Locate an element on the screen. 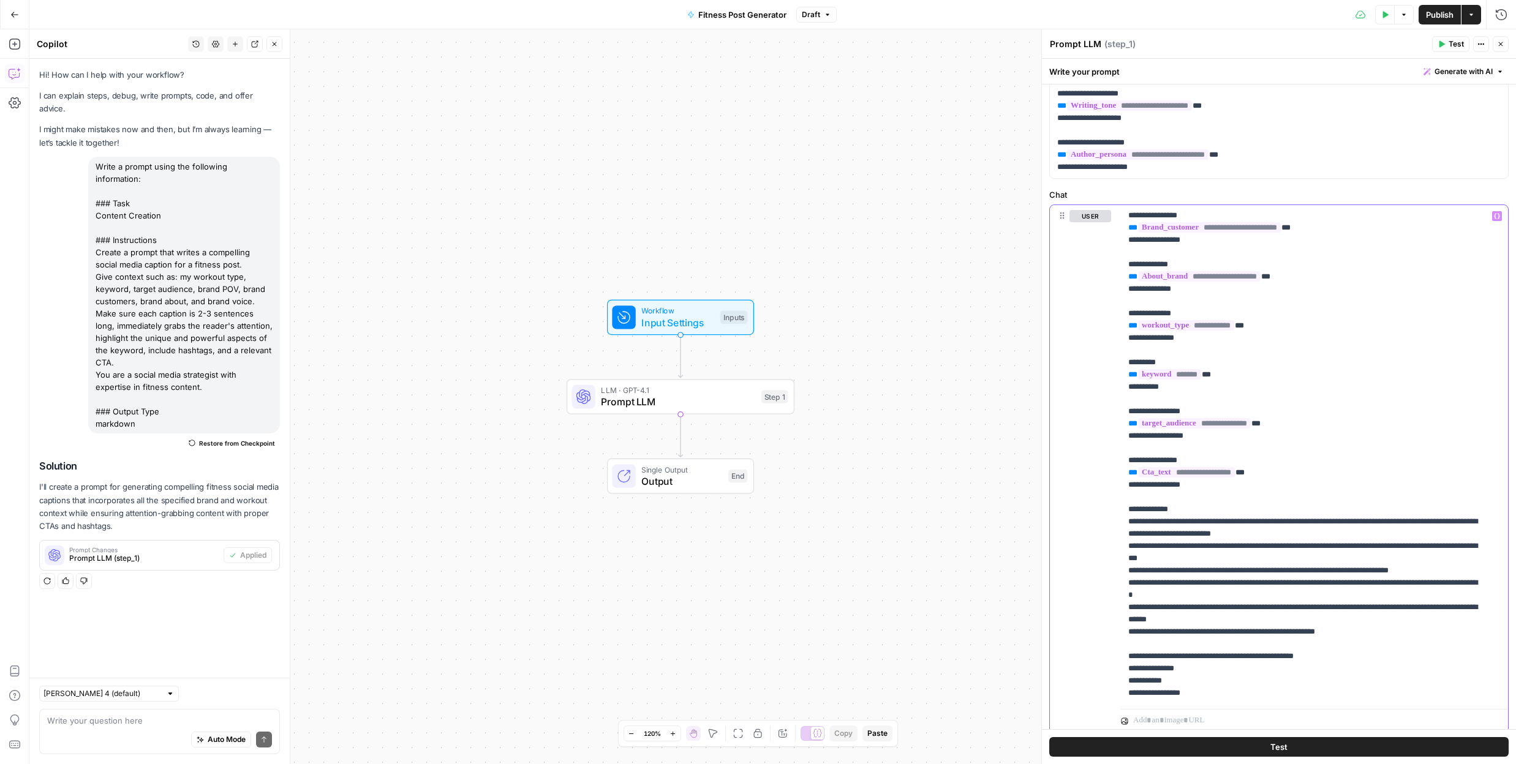 The width and height of the screenshot is (1516, 764). p: I can explain steps, debug, write prompts, code, and offer advice. is located at coordinates (159, 102).